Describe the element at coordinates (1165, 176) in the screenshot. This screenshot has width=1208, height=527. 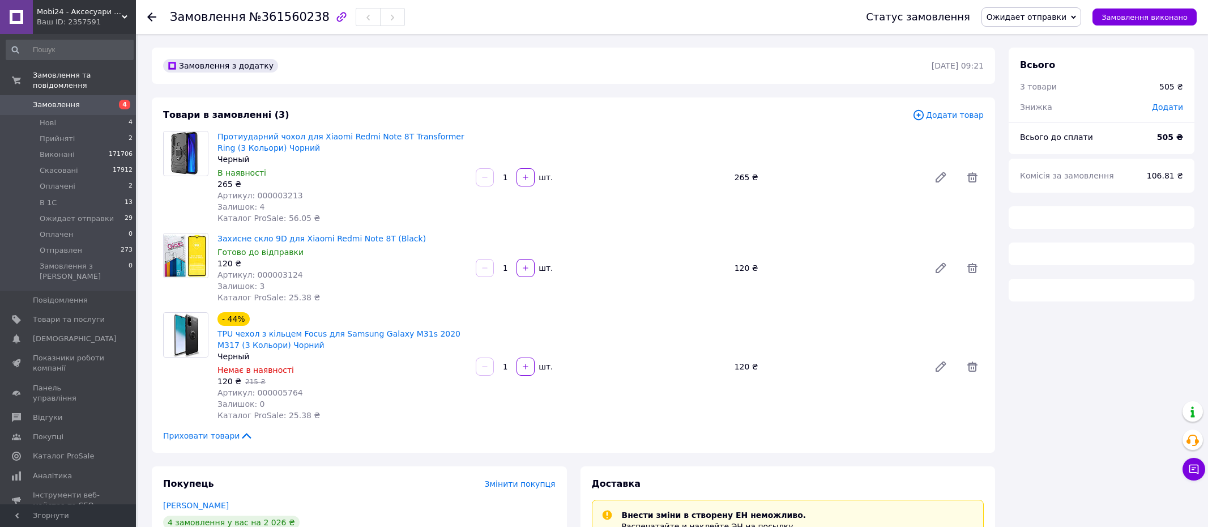
I see `span: 106.81 ₴` at that location.